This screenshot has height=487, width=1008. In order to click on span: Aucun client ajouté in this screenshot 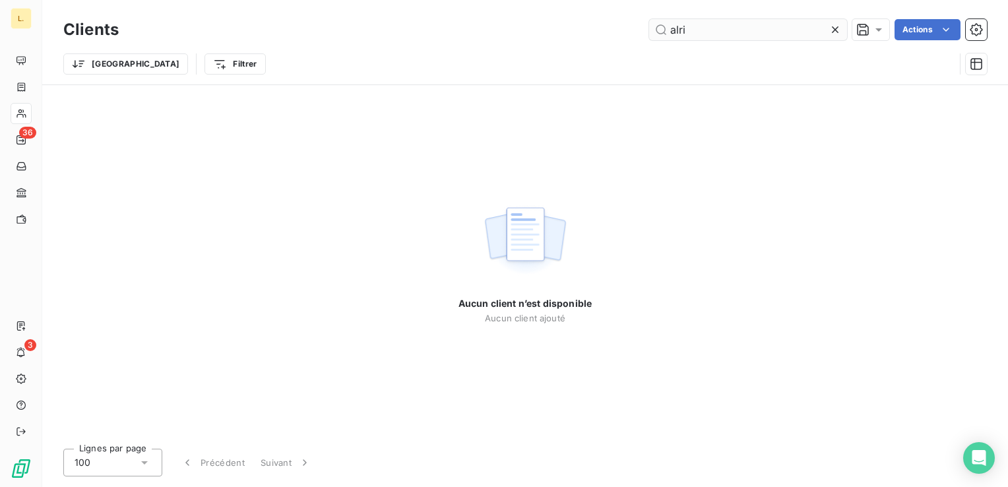, I will do `click(525, 318)`.